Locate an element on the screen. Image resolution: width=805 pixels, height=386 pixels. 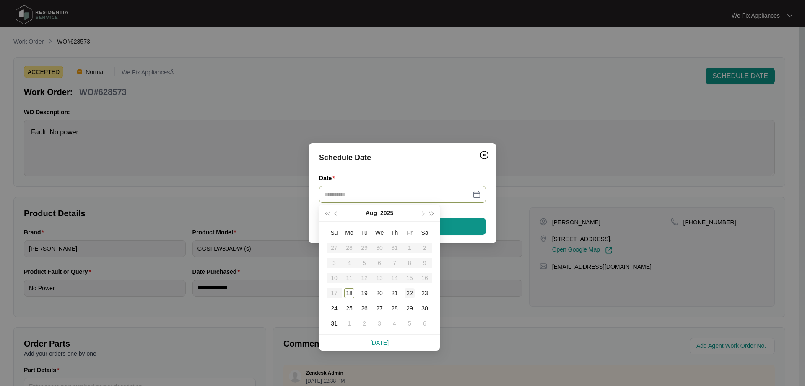
div: 25 is located at coordinates (349, 308).